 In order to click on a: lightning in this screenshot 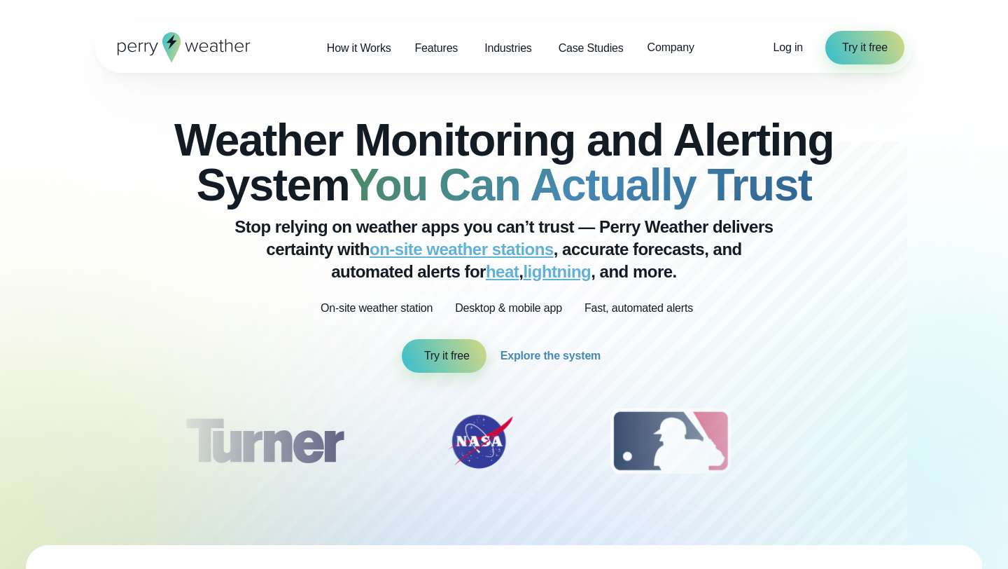, I will do `click(557, 271)`.